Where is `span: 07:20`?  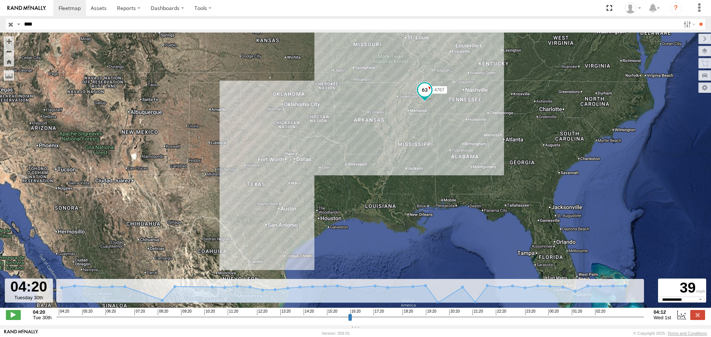
span: 07:20 is located at coordinates (140, 312).